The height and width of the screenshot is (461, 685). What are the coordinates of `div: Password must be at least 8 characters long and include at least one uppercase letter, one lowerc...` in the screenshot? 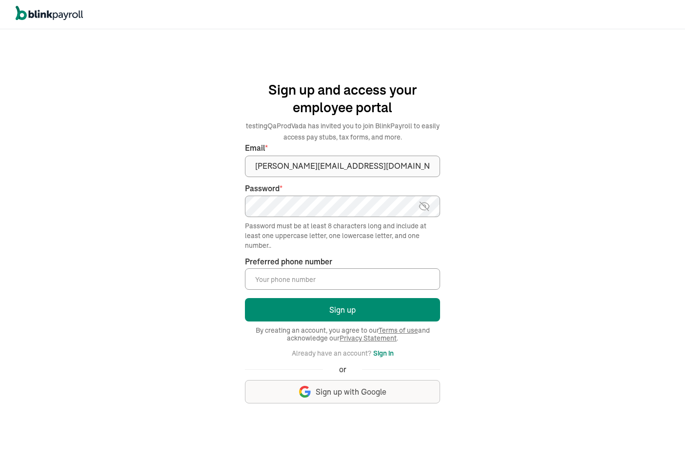 It's located at (343, 236).